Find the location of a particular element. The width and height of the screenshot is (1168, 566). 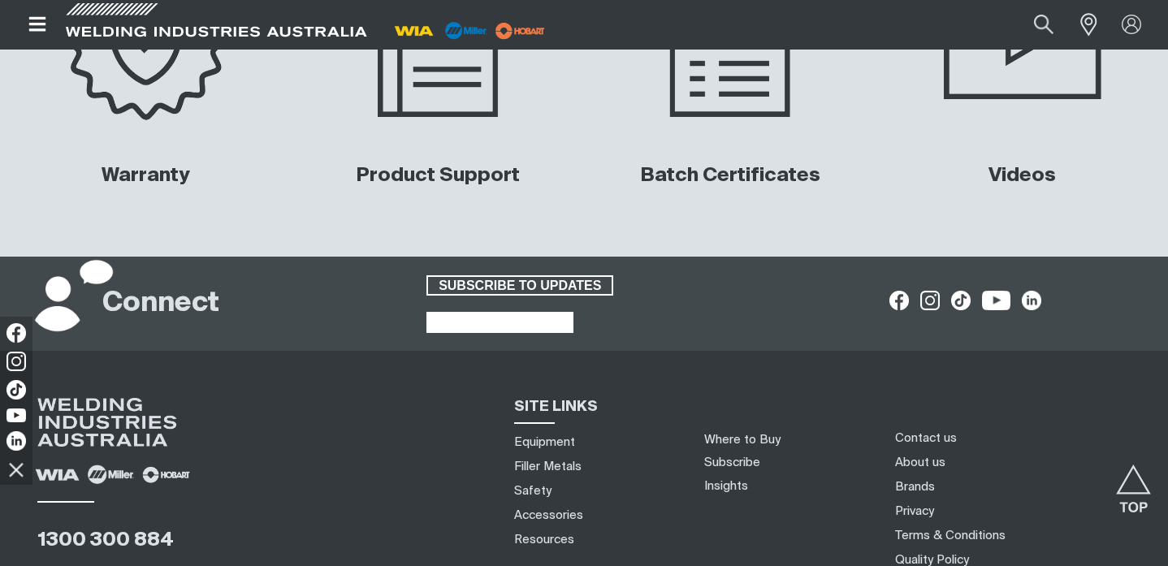

a: 1300 300 884 is located at coordinates (106, 540).